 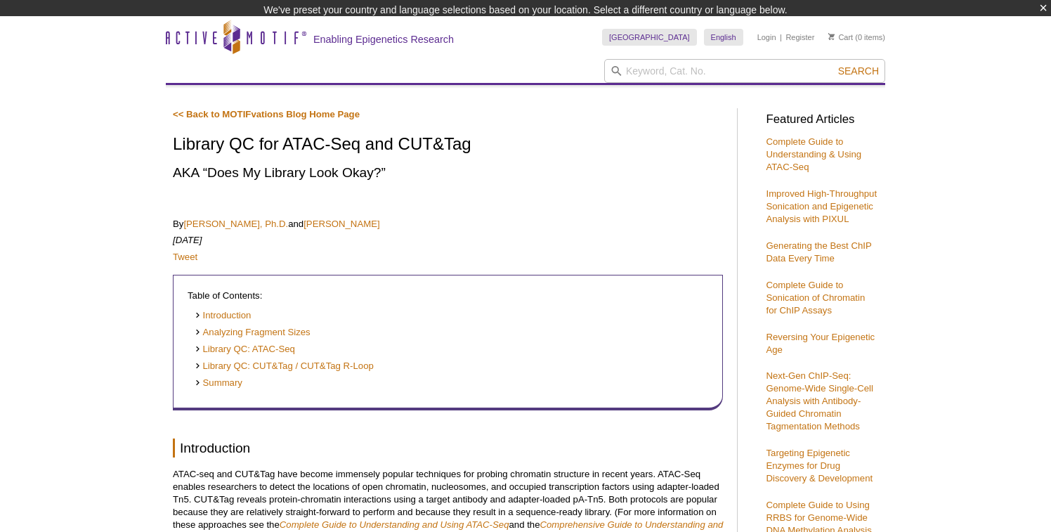 I want to click on a: English, so click(x=724, y=37).